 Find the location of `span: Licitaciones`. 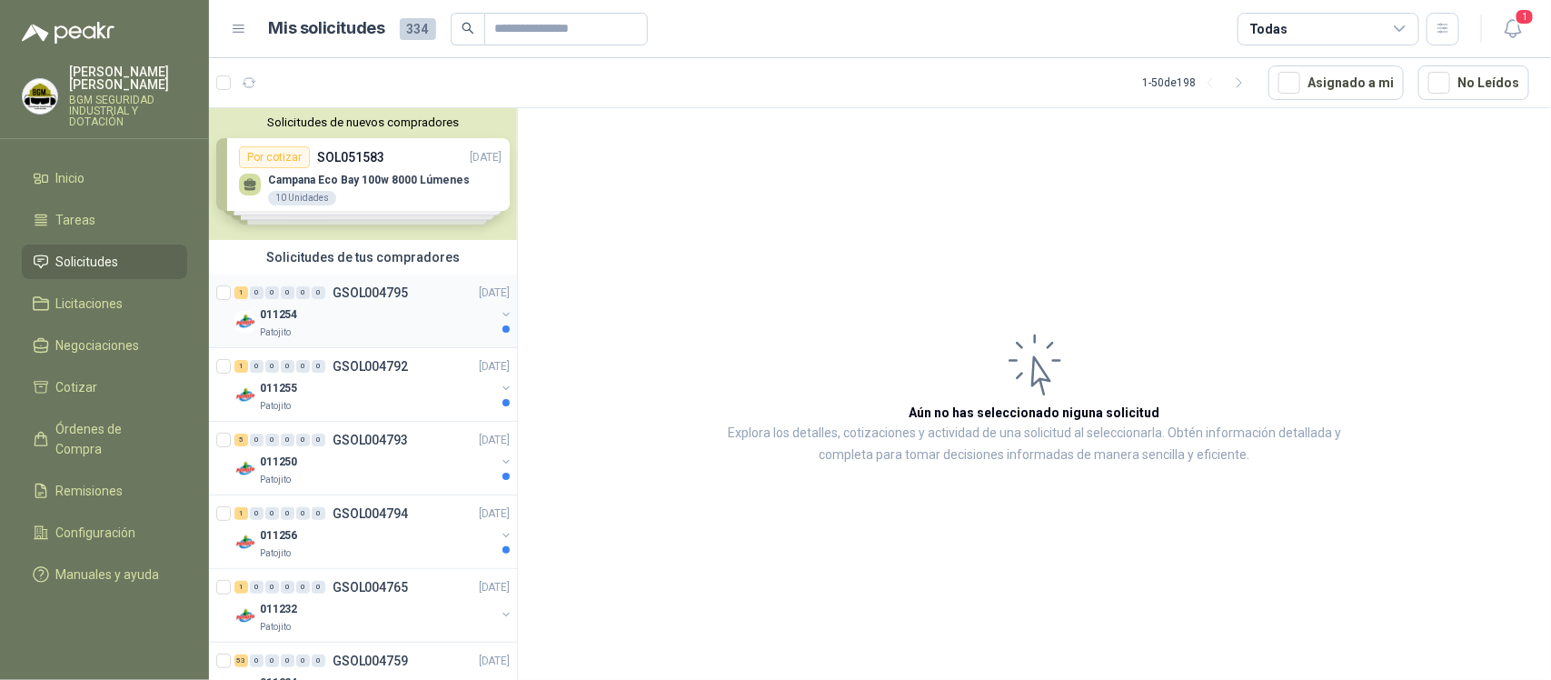

span: Licitaciones is located at coordinates (90, 303).